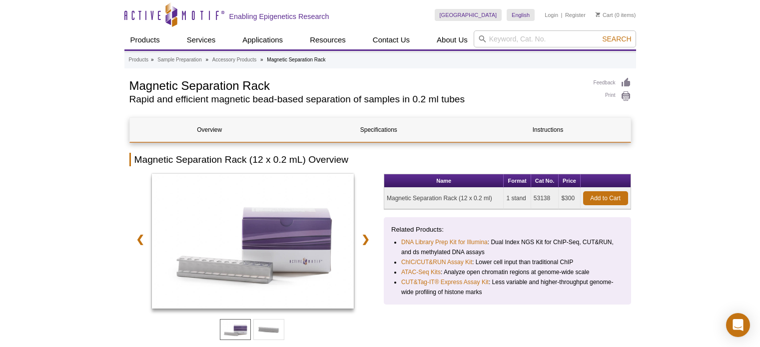 The width and height of the screenshot is (760, 347). Describe the element at coordinates (279, 16) in the screenshot. I see `h2: Enabling Epigenetics Research` at that location.